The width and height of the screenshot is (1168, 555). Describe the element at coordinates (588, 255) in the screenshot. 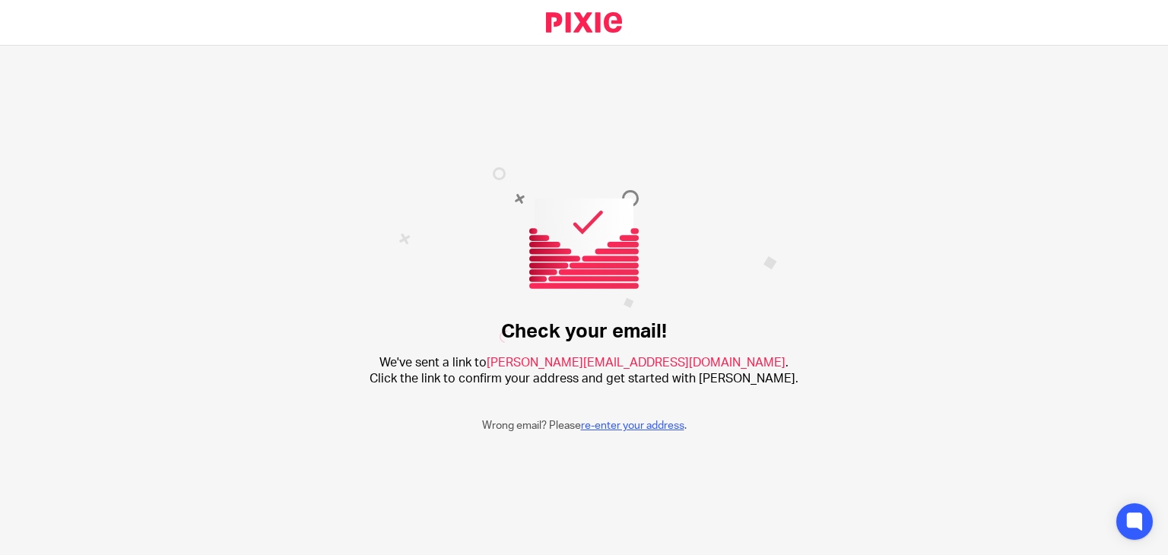

I see `img: Confirm email image` at that location.